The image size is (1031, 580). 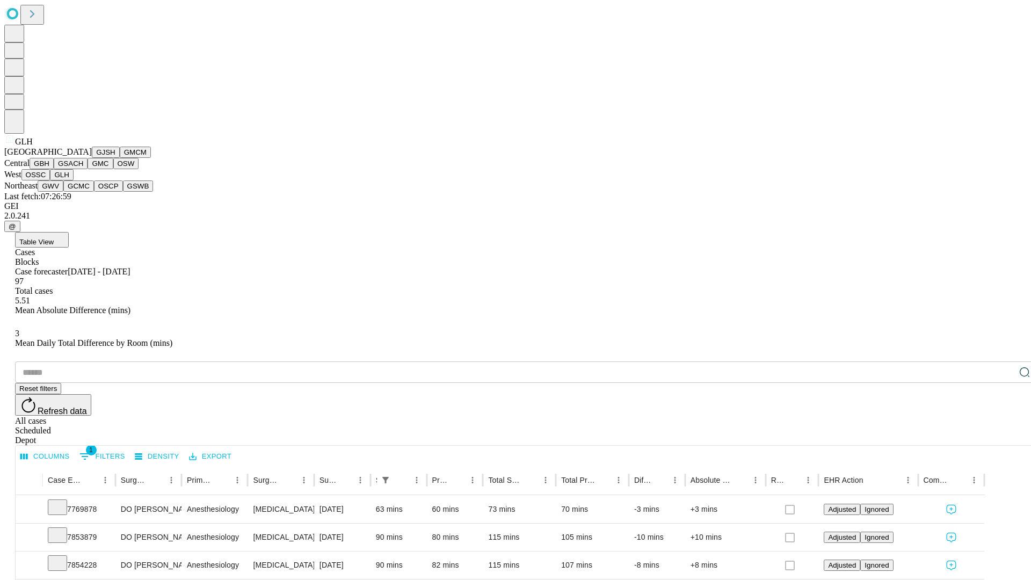 What do you see at coordinates (53, 405) in the screenshot?
I see `button: Refresh data` at bounding box center [53, 405].